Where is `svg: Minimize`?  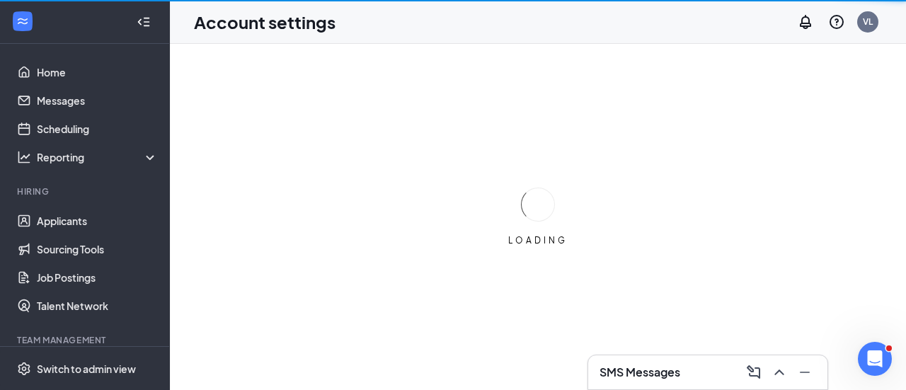
svg: Minimize is located at coordinates (805, 372).